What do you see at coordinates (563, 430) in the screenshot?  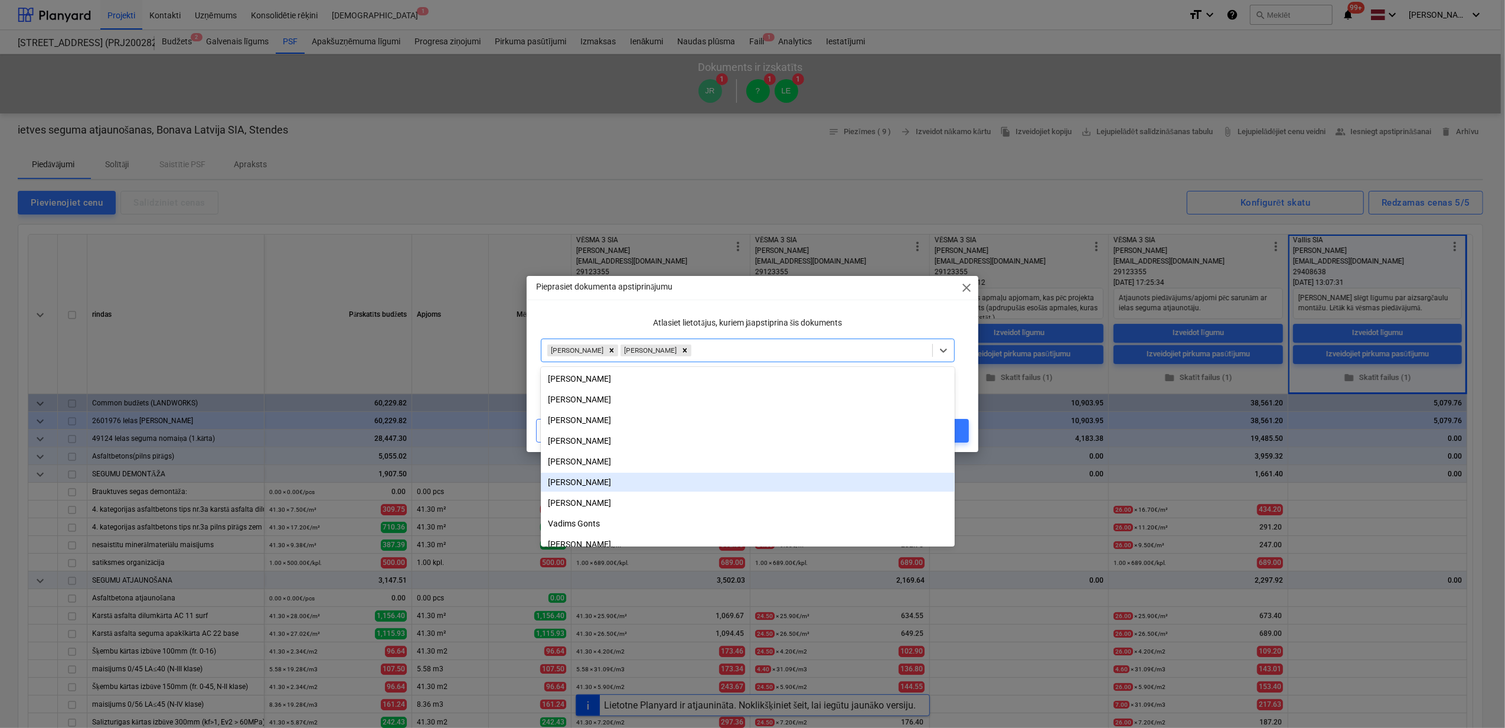 I see `button: Atcelt` at bounding box center [563, 430].